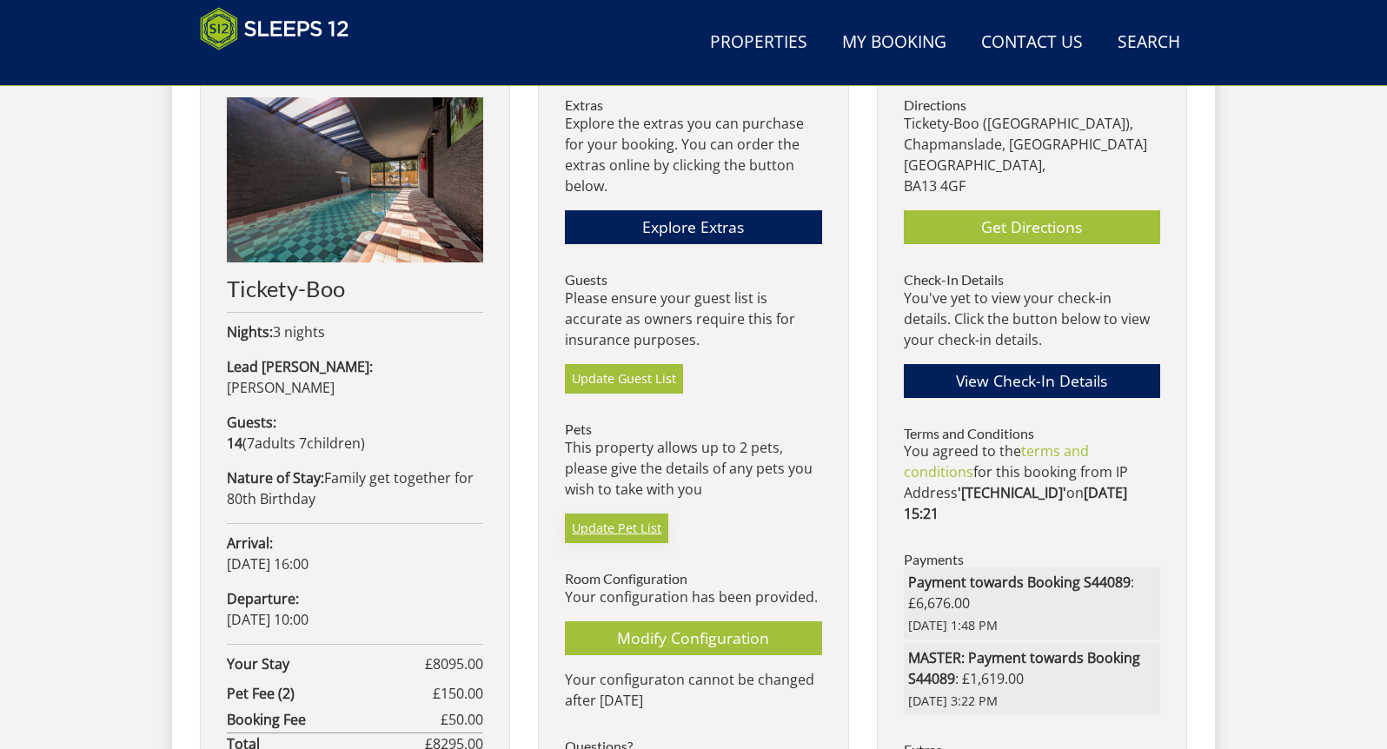 The image size is (1387, 749). Describe the element at coordinates (693, 579) in the screenshot. I see `h3: Room Configuration` at that location.